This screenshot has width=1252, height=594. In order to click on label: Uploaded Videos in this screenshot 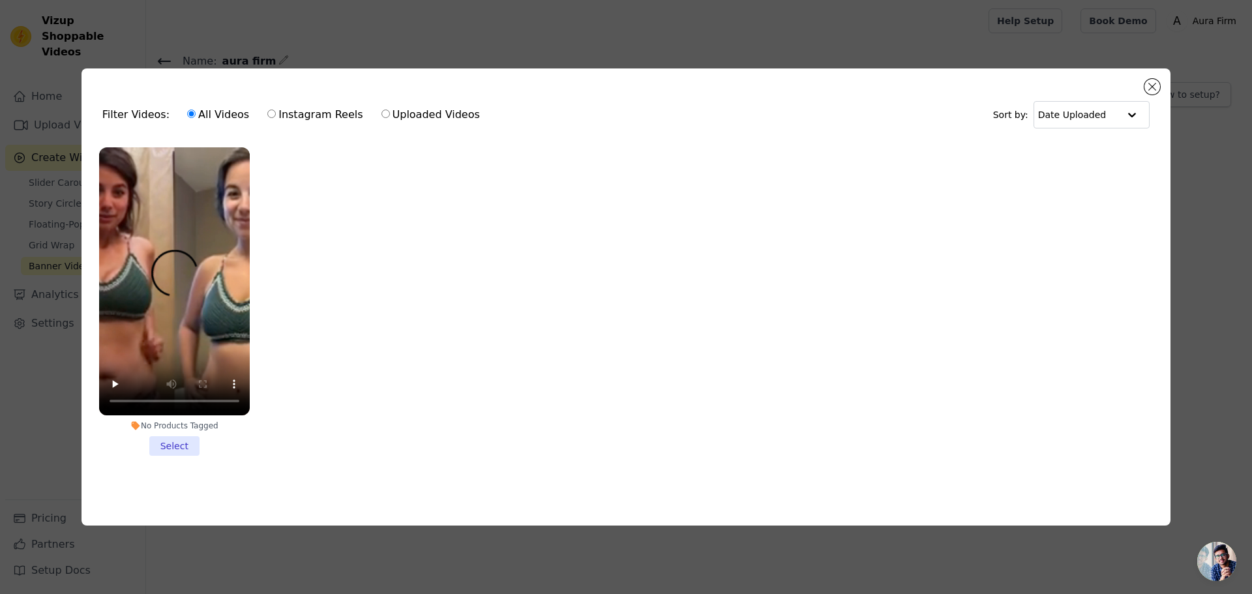, I will do `click(430, 115)`.